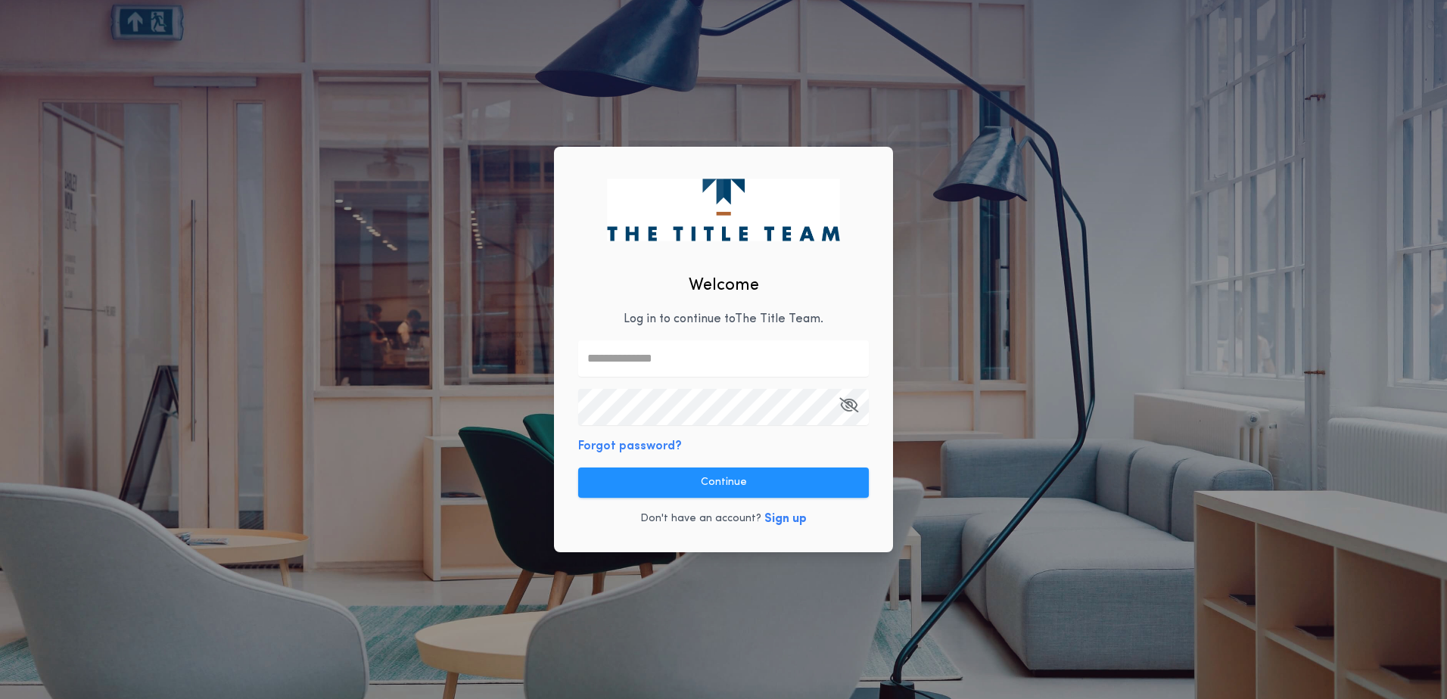 This screenshot has height=699, width=1447. Describe the element at coordinates (723, 285) in the screenshot. I see `h2: Welcome` at that location.